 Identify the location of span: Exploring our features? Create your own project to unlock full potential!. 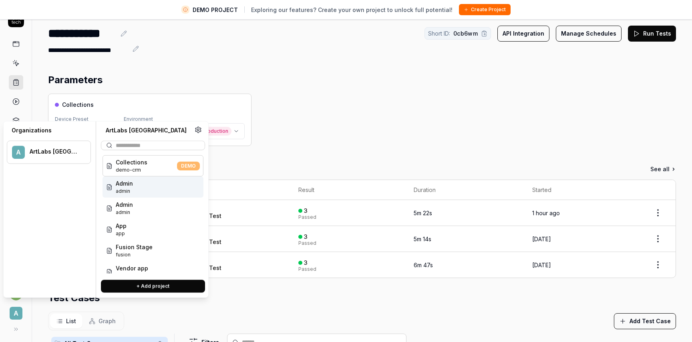
(351, 10).